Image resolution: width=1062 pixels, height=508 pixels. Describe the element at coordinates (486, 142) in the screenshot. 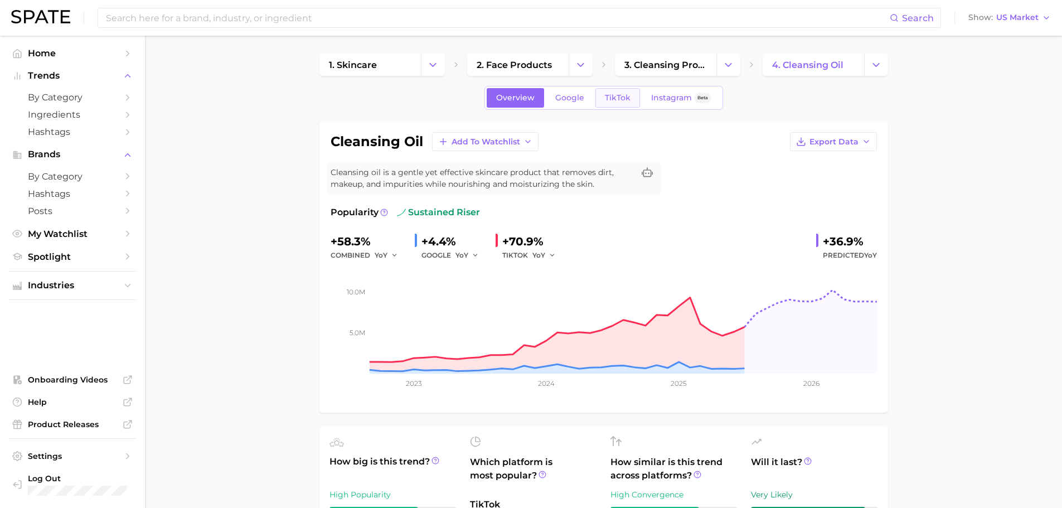

I see `span: Add to Watchlist` at that location.